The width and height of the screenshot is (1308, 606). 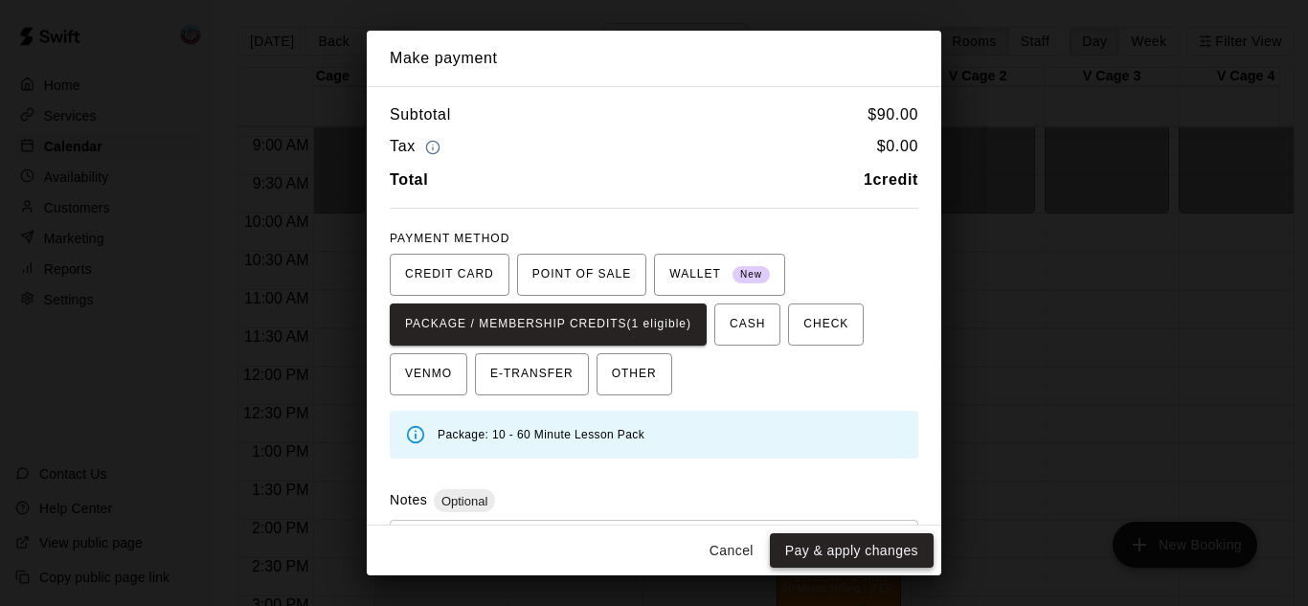 What do you see at coordinates (719, 275) in the screenshot?
I see `span: WALLET` at bounding box center [719, 275].